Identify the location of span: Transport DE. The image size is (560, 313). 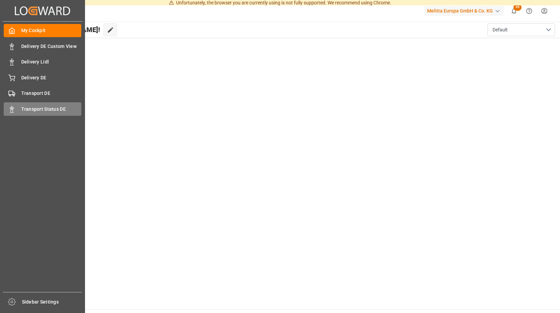
(51, 93).